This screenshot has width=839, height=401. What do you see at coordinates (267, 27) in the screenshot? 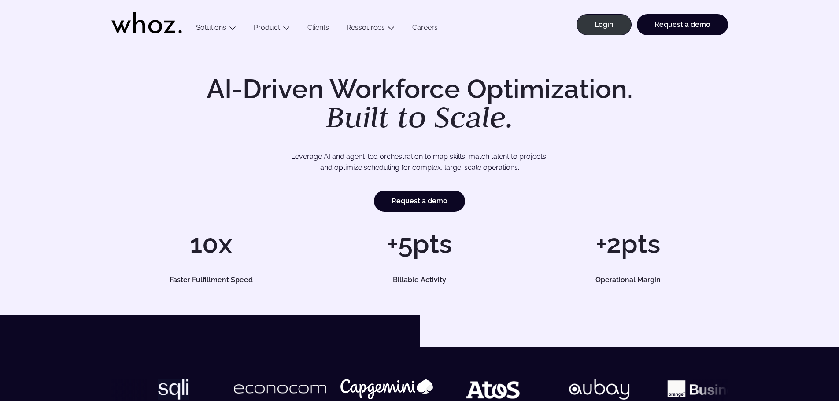
I see `a: Product` at bounding box center [267, 27].